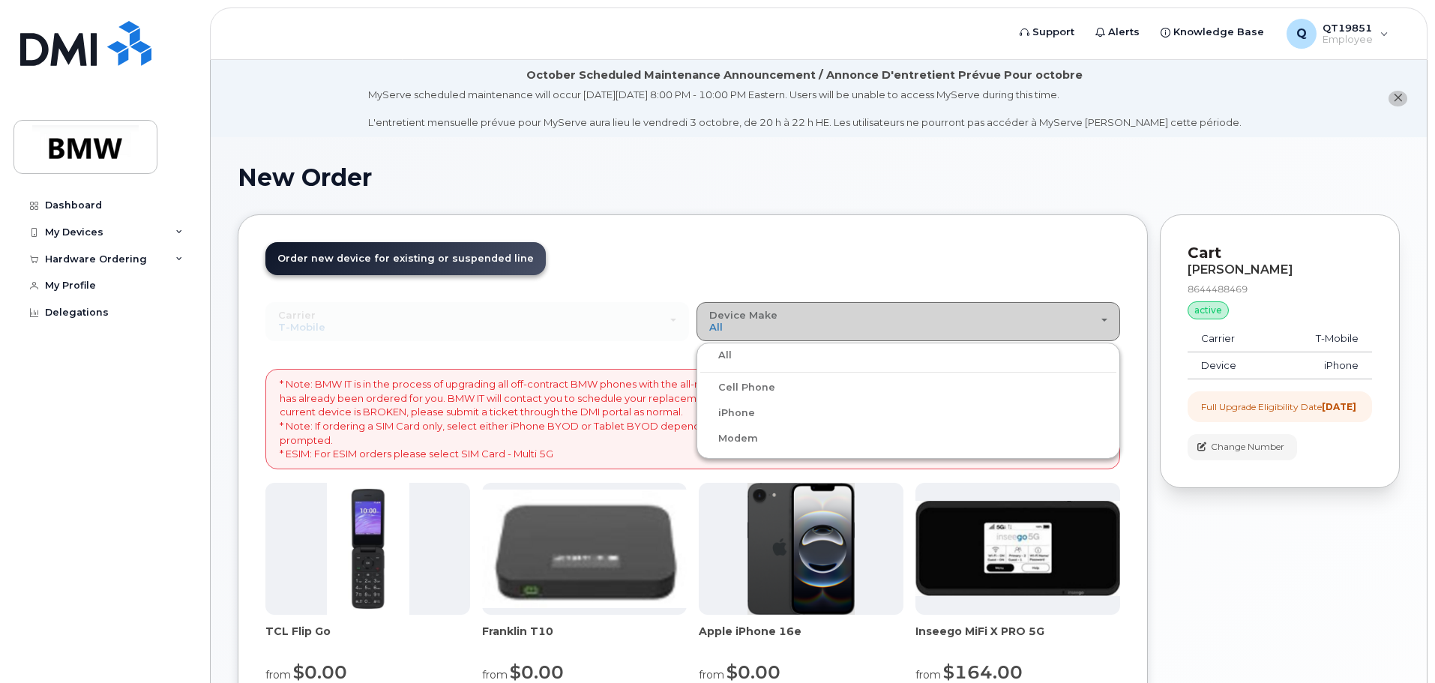  What do you see at coordinates (1248, 447) in the screenshot?
I see `span: Change Number` at bounding box center [1248, 447].